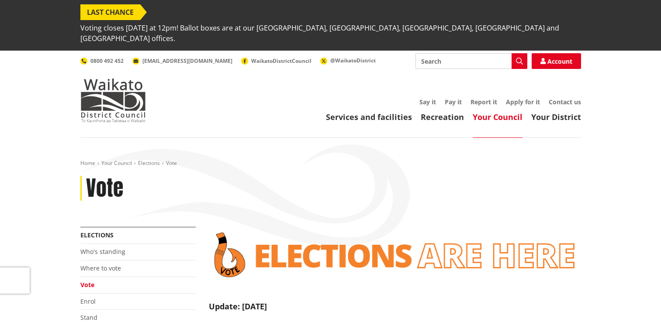 This screenshot has height=322, width=661. Describe the element at coordinates (103, 251) in the screenshot. I see `a: Who's standing` at that location.